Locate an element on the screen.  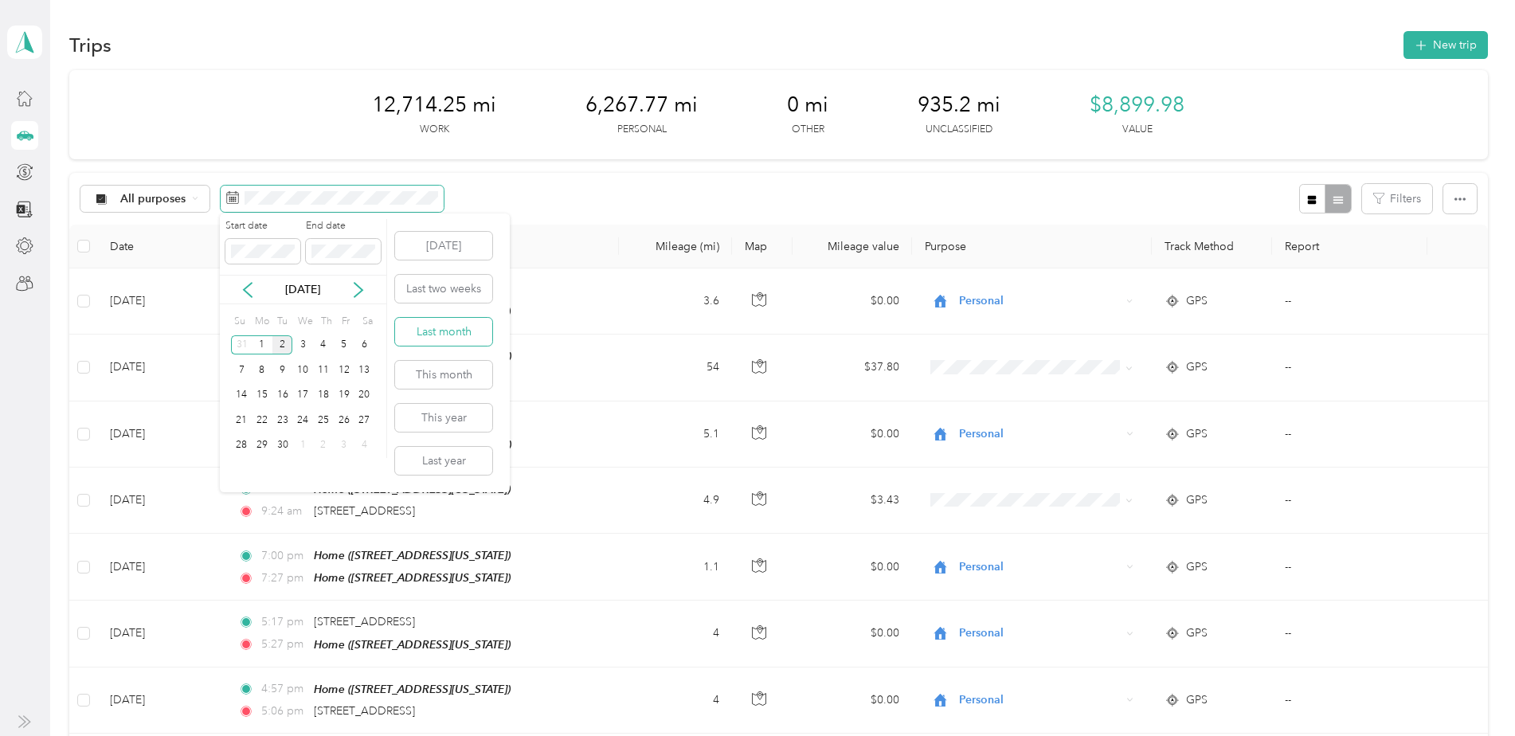
div: 20 is located at coordinates (365, 395).